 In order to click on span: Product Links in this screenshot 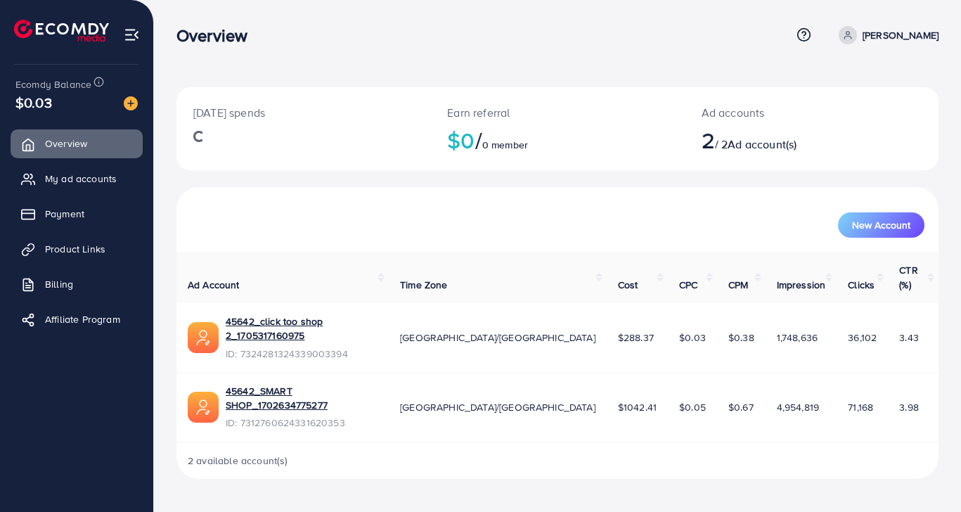, I will do `click(75, 249)`.